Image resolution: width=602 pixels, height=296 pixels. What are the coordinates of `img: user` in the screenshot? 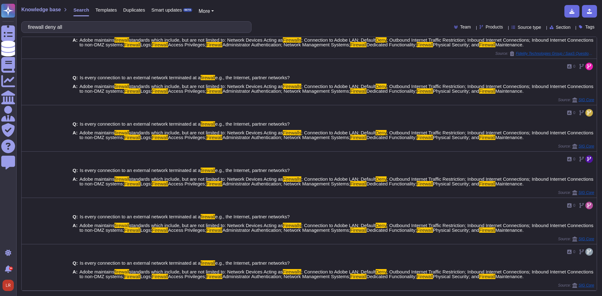 It's located at (8, 285).